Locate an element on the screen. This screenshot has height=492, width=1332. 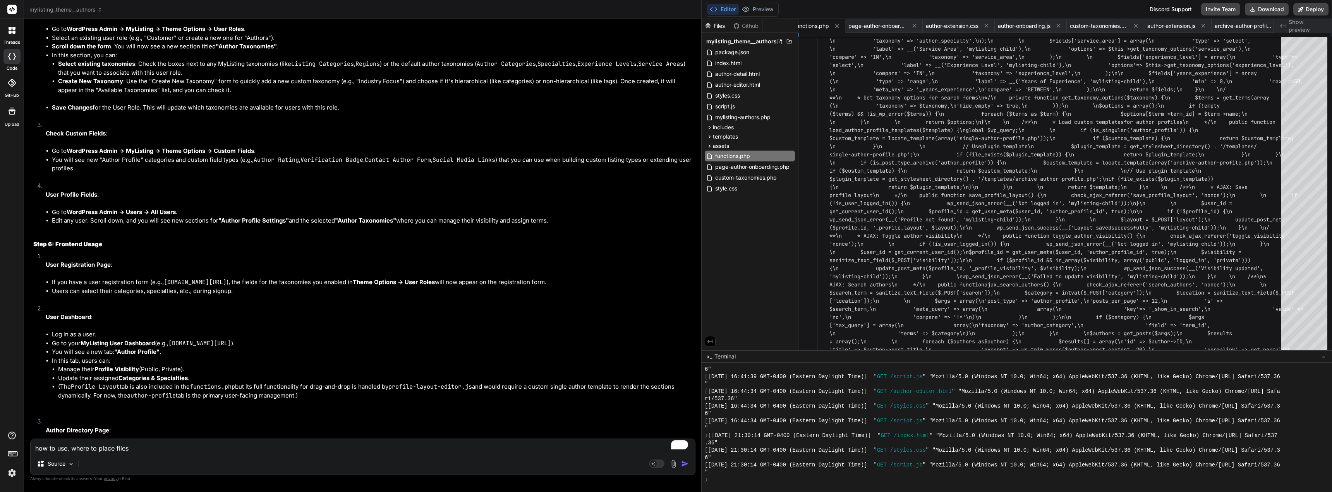
span: profile_layout() {\n check_ajax_referer('sa is located at coordinates (1062, 195).